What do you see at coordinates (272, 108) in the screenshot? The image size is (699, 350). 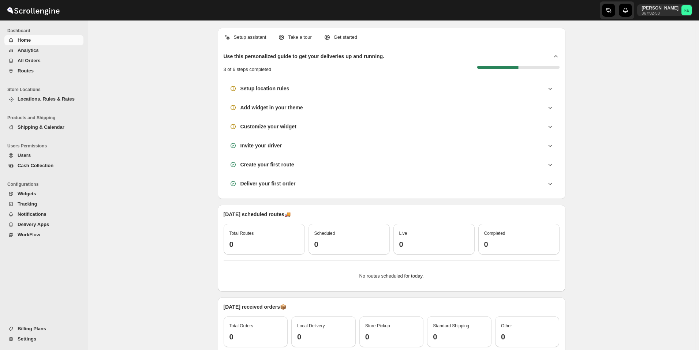 I see `h3: Add widget in your theme` at bounding box center [272, 108].